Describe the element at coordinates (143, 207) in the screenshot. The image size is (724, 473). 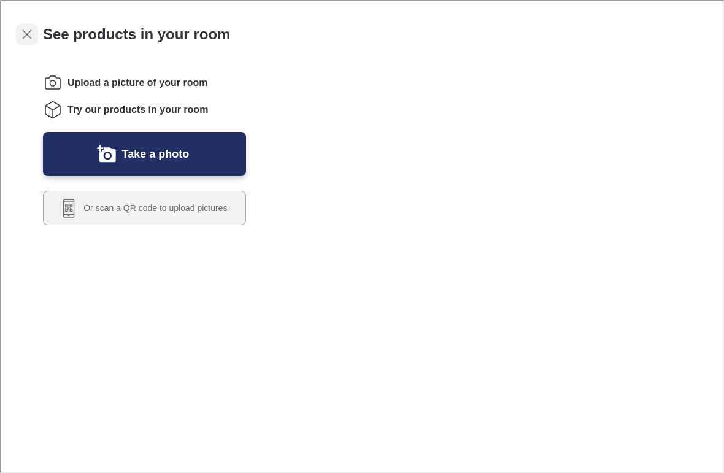
I see `button: Scan a QR code to upload pictures` at that location.